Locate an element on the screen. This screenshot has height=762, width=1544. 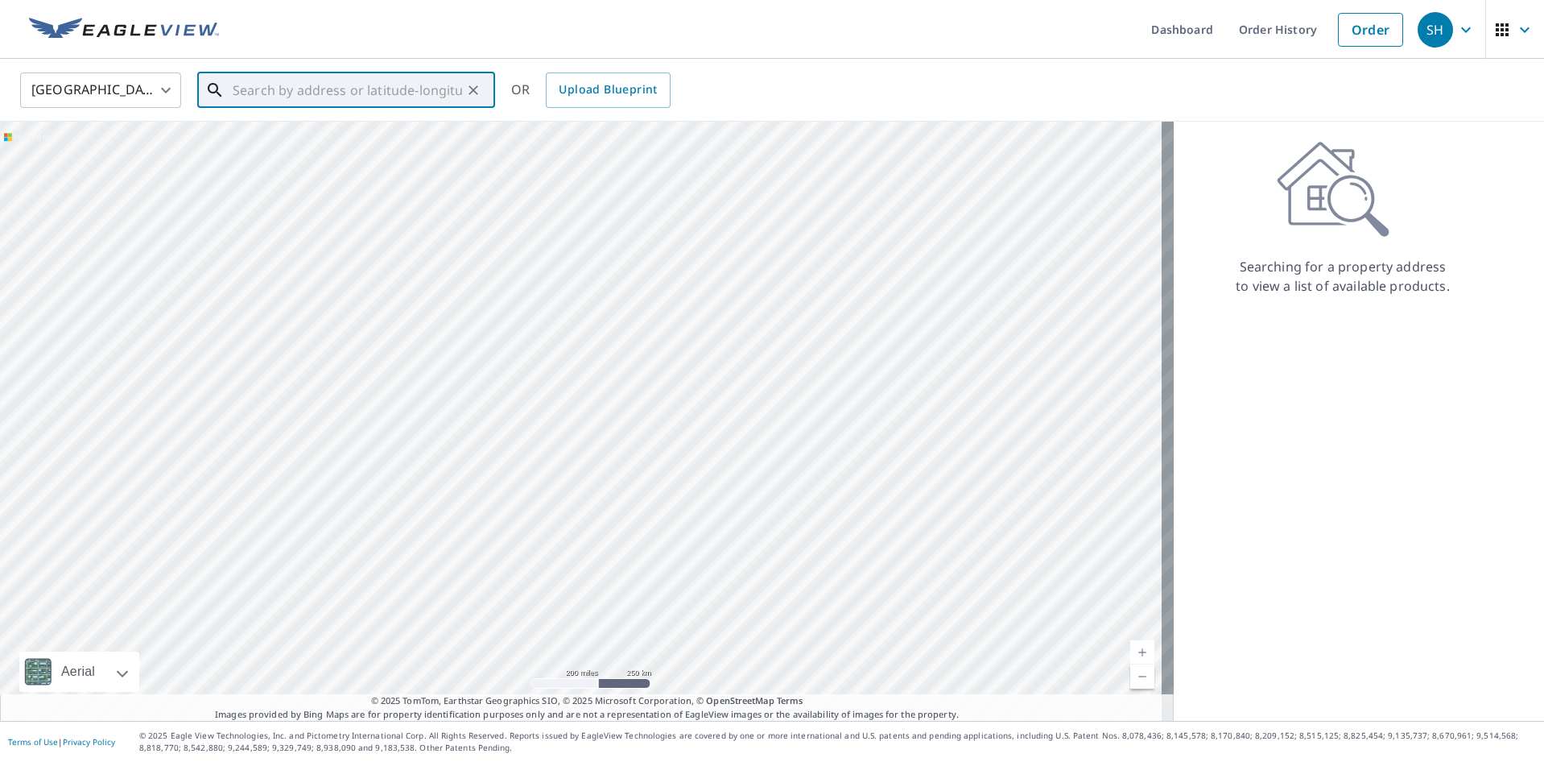
a: Privacy Policy is located at coordinates (89, 741).